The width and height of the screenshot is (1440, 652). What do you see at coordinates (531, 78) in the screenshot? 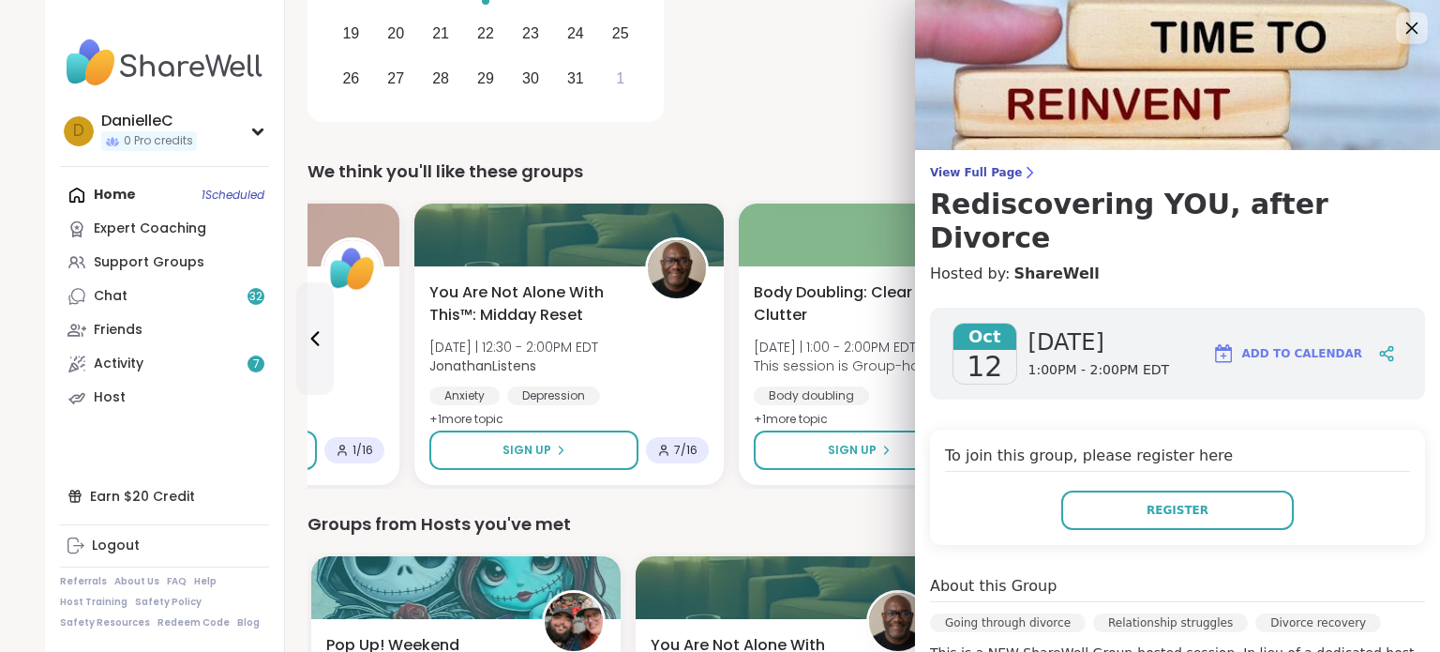
I see `div: 30` at bounding box center [531, 78].